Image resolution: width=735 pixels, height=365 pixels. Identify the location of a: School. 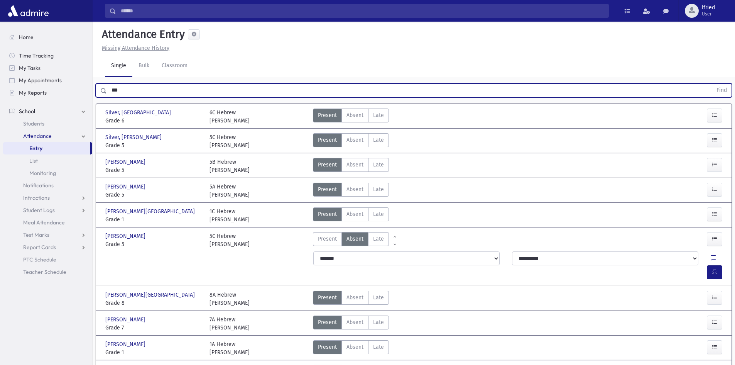
(47, 111).